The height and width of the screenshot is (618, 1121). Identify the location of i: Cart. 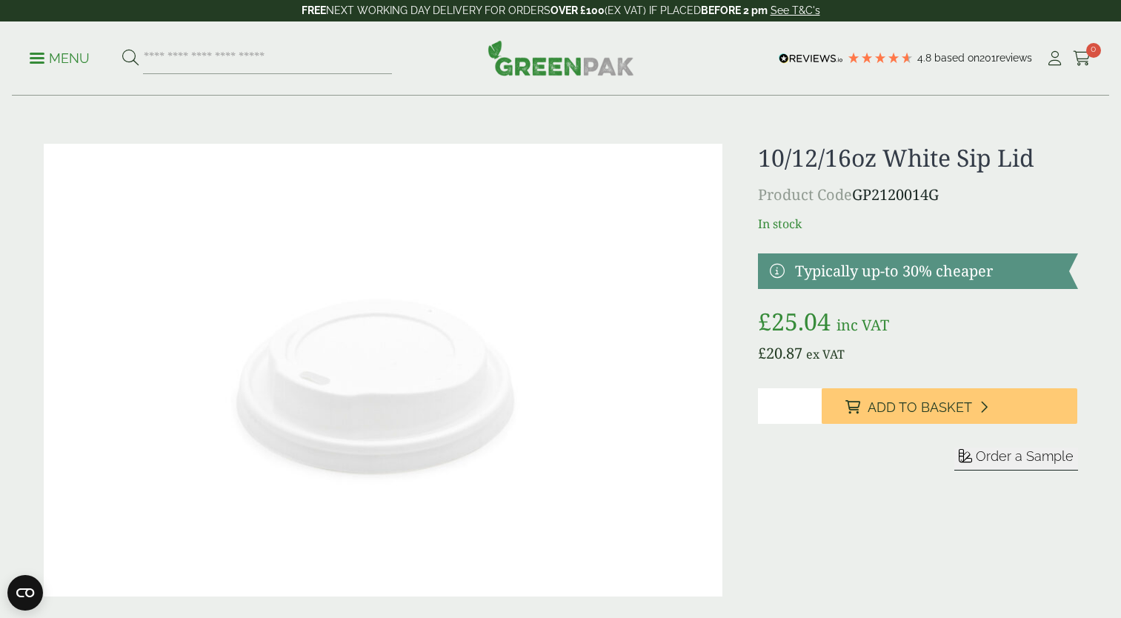
(1082, 59).